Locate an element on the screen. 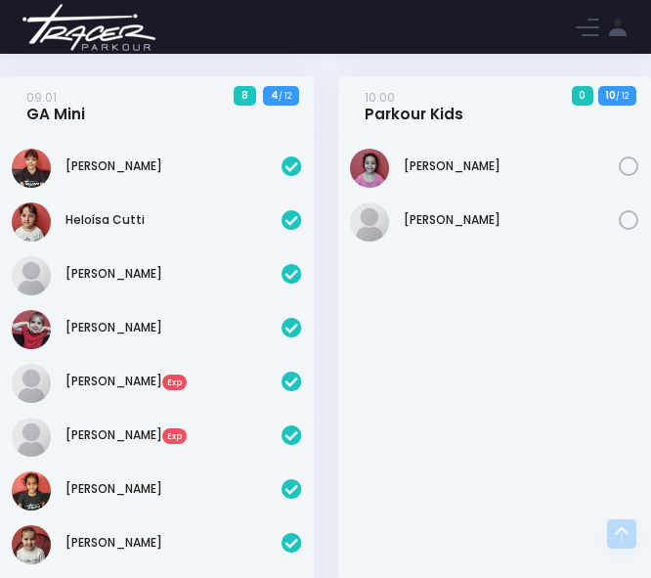  img: Manuela Lopes Canova is located at coordinates (370, 222).